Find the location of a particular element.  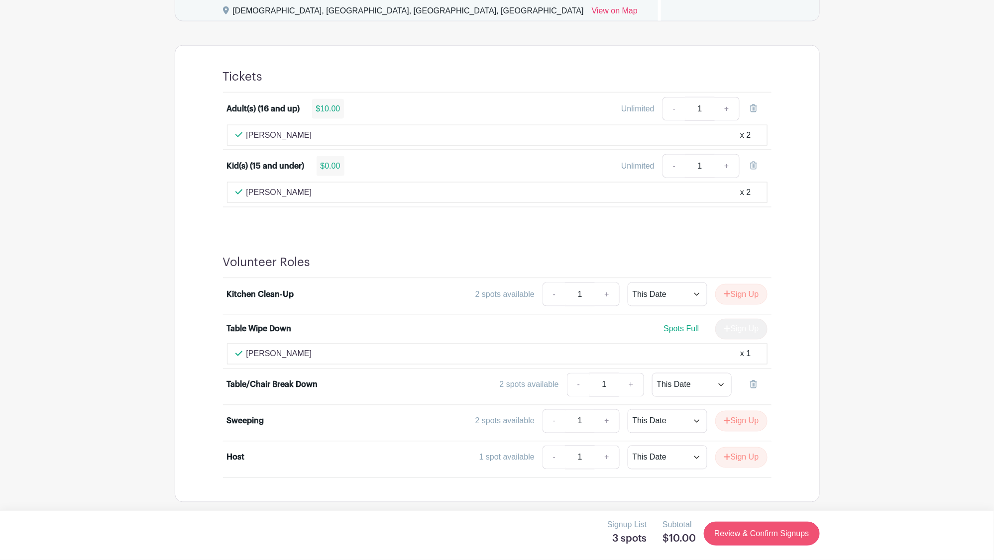

div: Sweeping is located at coordinates (245, 421).